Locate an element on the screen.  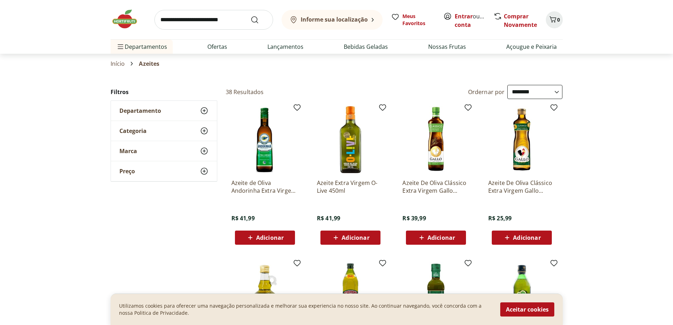
button: Departamento is located at coordinates (164, 111).